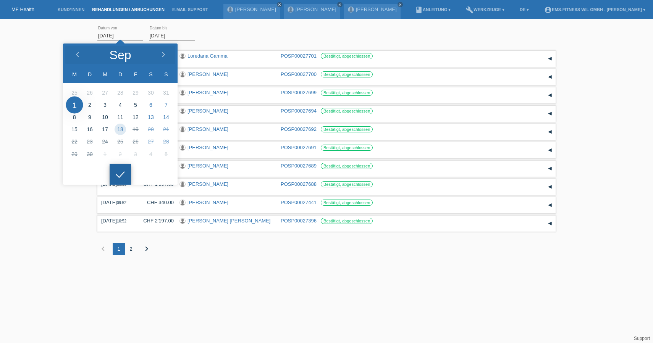 This screenshot has height=343, width=653. What do you see at coordinates (147, 249) in the screenshot?
I see `i: chevron_right` at bounding box center [147, 249].